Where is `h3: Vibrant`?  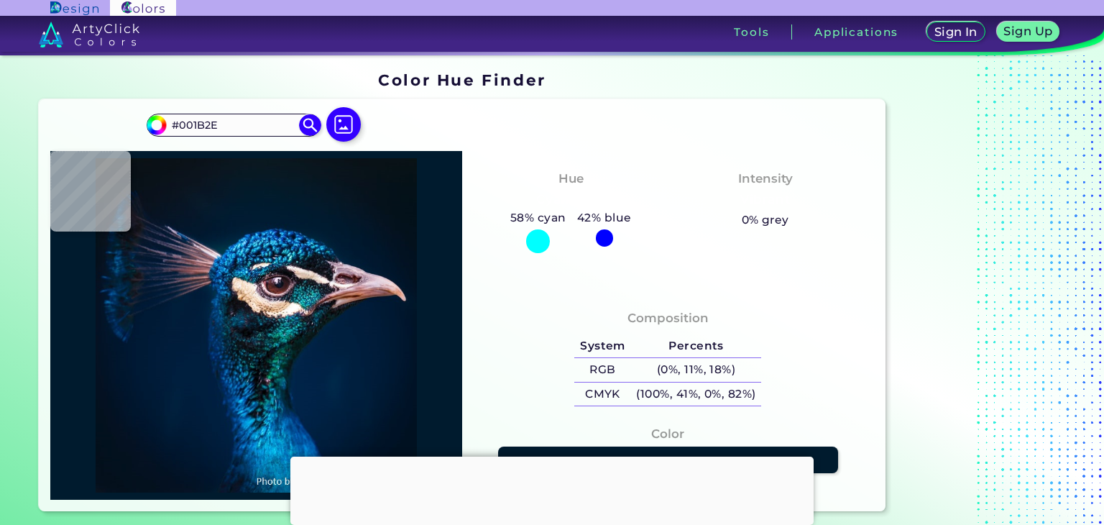
h3: Vibrant is located at coordinates (765, 200).